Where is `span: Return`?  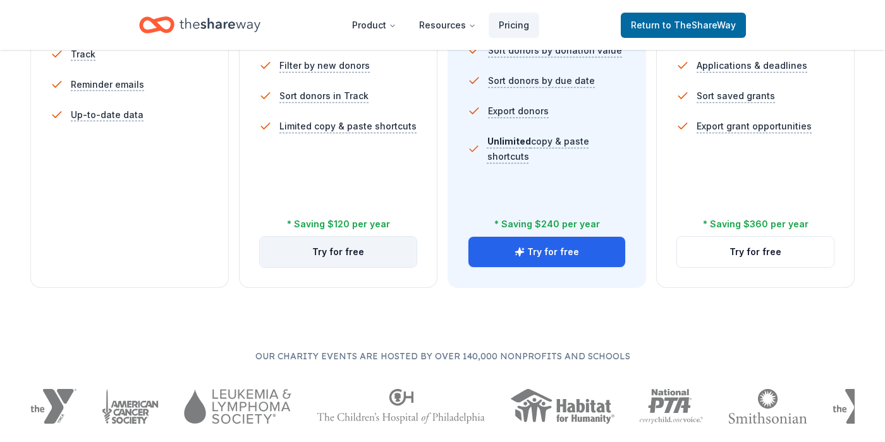 span: Return is located at coordinates (683, 25).